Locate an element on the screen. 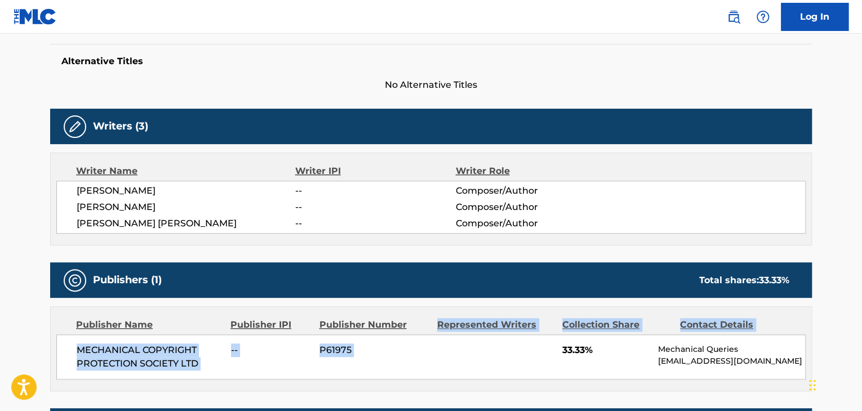 The height and width of the screenshot is (411, 862). div: Chat Widget is located at coordinates (834, 384).